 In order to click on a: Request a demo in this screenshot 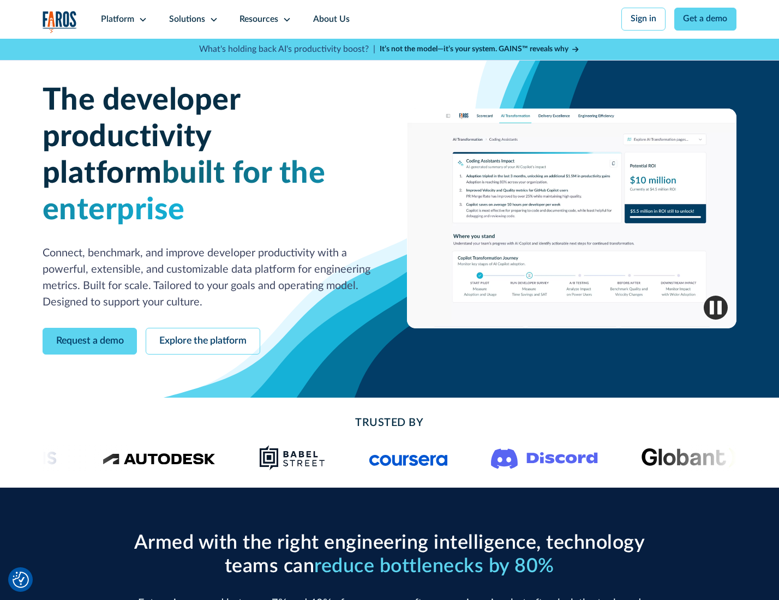, I will do `click(90, 341)`.